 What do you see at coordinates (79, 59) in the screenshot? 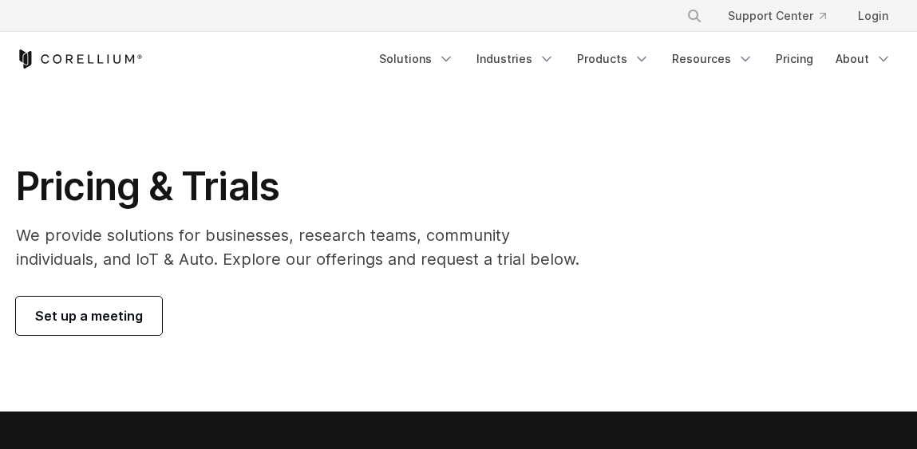
I see `a: Corellium Home` at bounding box center [79, 59].